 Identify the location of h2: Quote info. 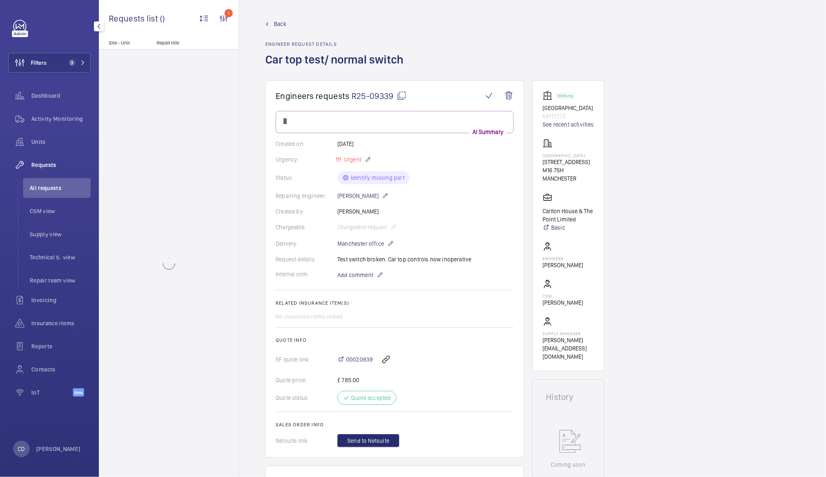
(395, 340).